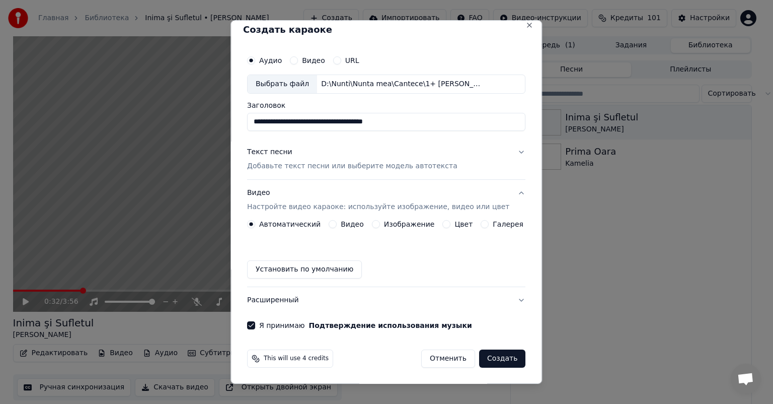 Image resolution: width=773 pixels, height=404 pixels. I want to click on div: ВидеоНастройте видео караоке: используйте изображение, видео или цвет, so click(386, 253).